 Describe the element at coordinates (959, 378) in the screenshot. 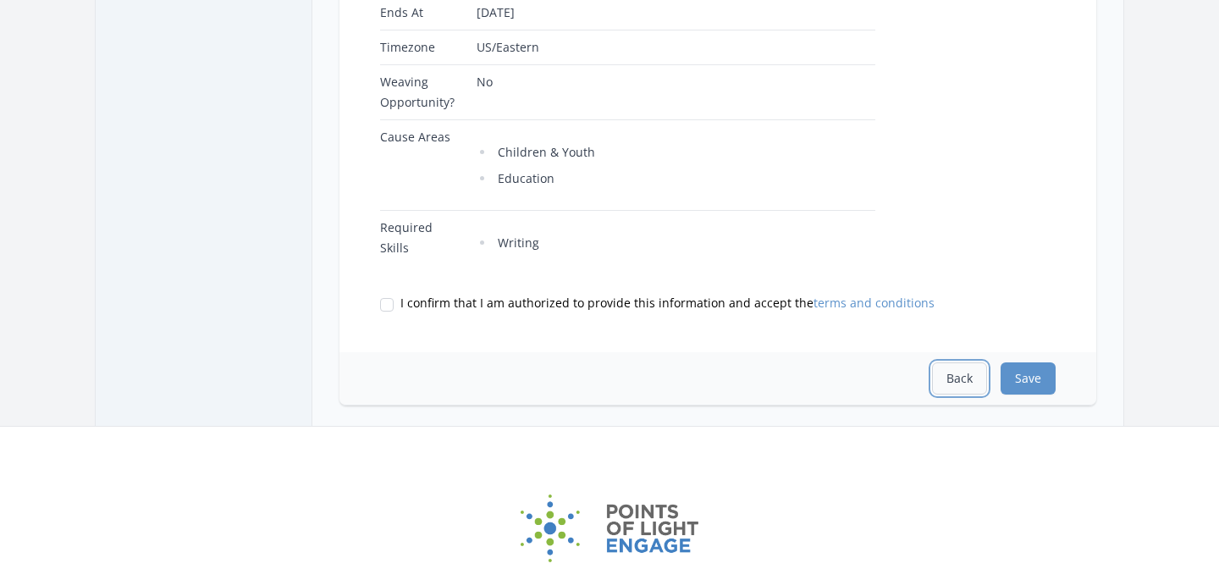

I see `button: Back` at that location.